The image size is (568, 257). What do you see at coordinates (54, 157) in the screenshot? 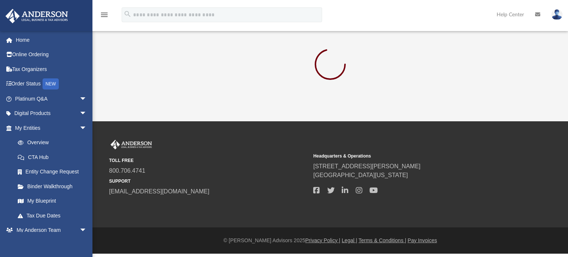
I see `a: CTA Hub` at bounding box center [54, 157].